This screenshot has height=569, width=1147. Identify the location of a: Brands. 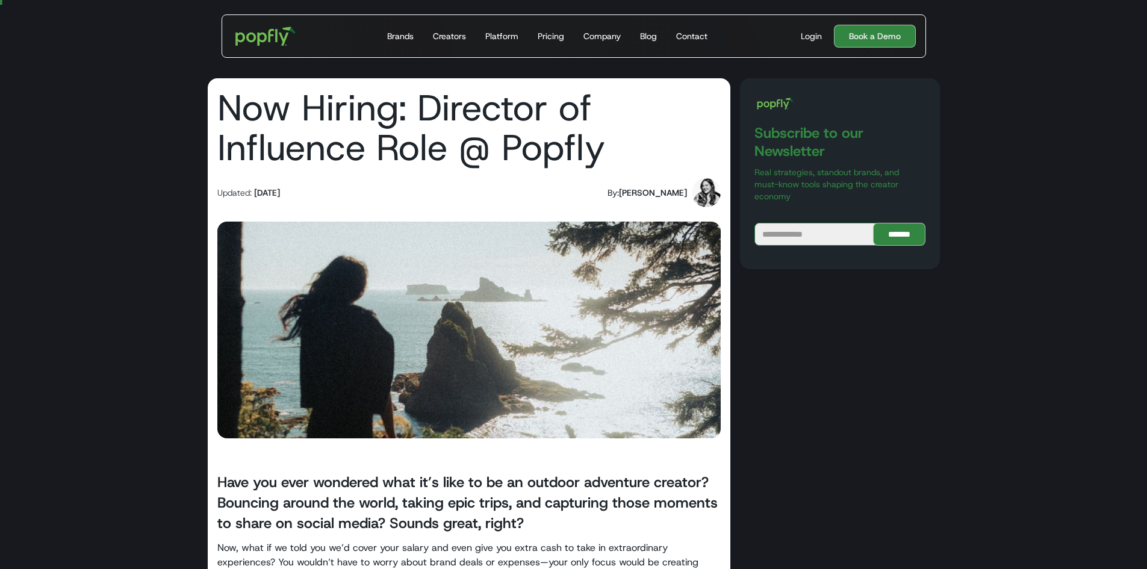
(401, 36).